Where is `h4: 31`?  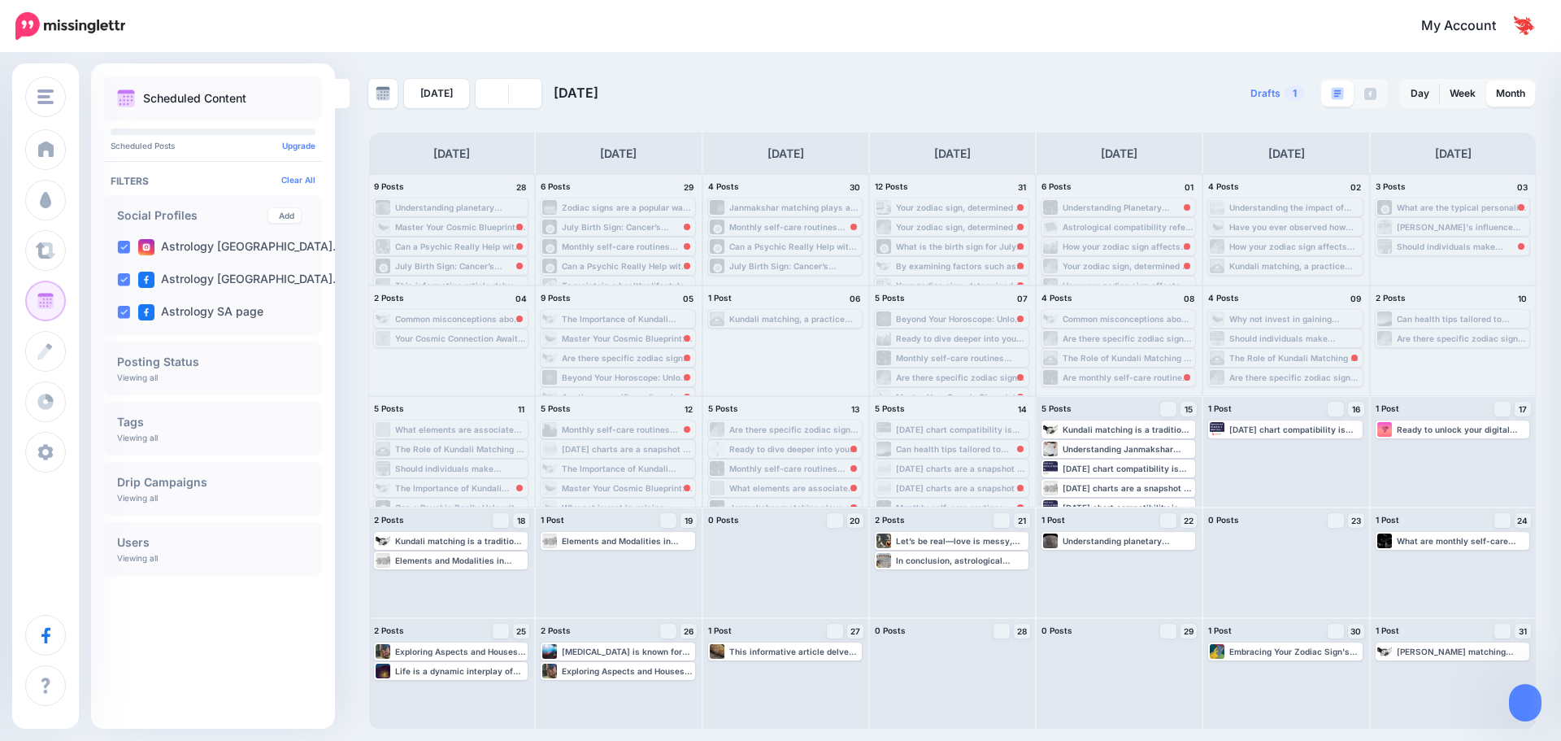 h4: 31 is located at coordinates (1022, 187).